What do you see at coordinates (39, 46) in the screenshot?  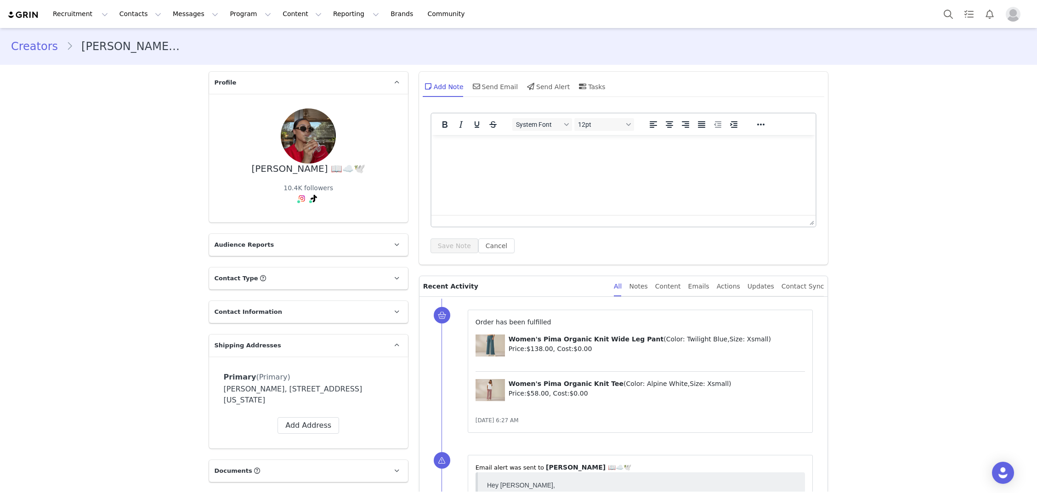 I see `a: Creators` at bounding box center [39, 46].